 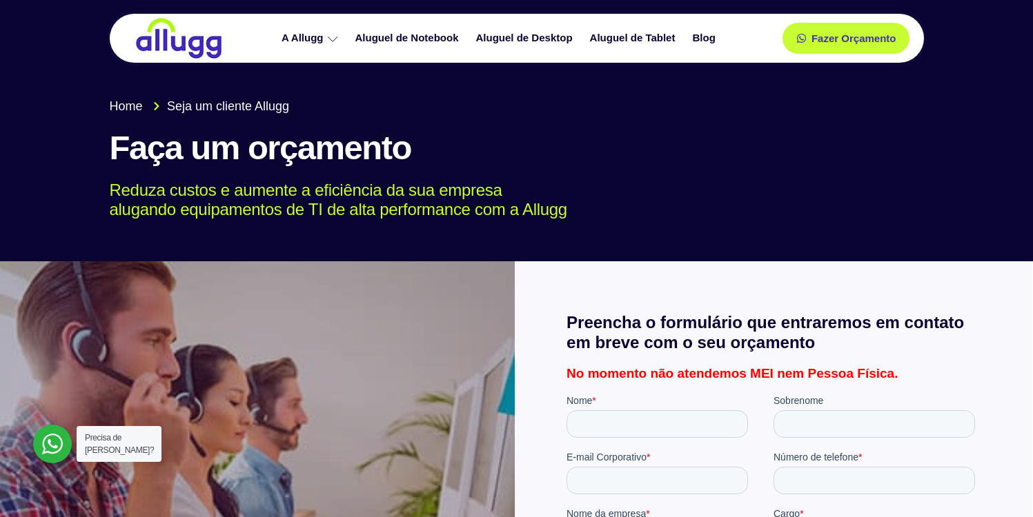 What do you see at coordinates (232, 7) in the screenshot?
I see `span: Sobrenome` at bounding box center [232, 7].